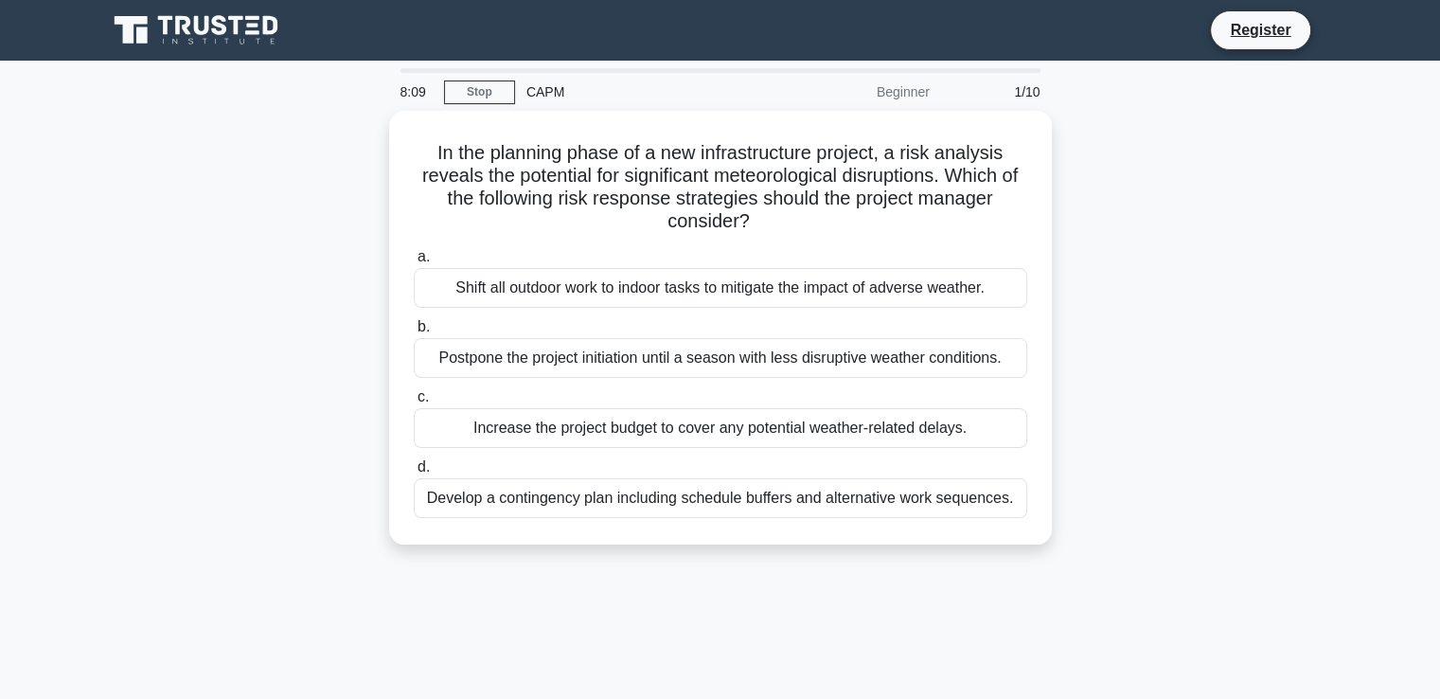 The image size is (1440, 699). I want to click on a: Register, so click(1260, 29).